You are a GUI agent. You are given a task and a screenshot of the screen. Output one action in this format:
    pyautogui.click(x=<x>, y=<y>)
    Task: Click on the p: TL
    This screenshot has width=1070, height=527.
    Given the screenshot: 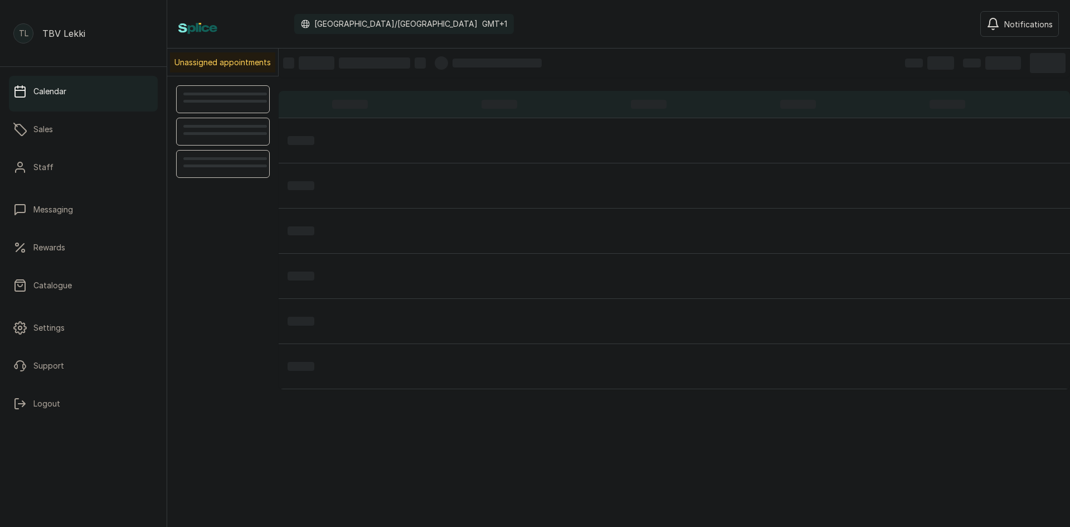 What is the action you would take?
    pyautogui.click(x=23, y=33)
    